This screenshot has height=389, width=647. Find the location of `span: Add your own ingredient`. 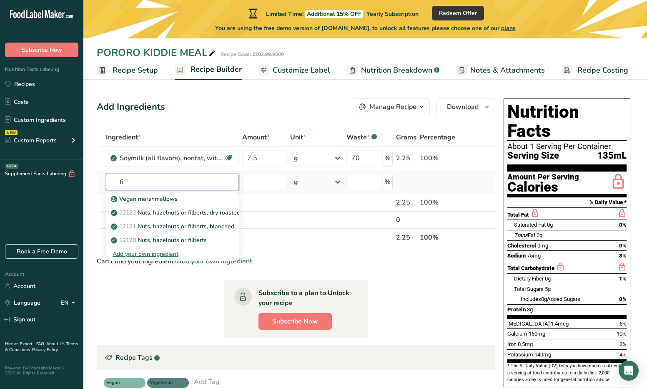

span: Add your own ingredient is located at coordinates (214, 261).